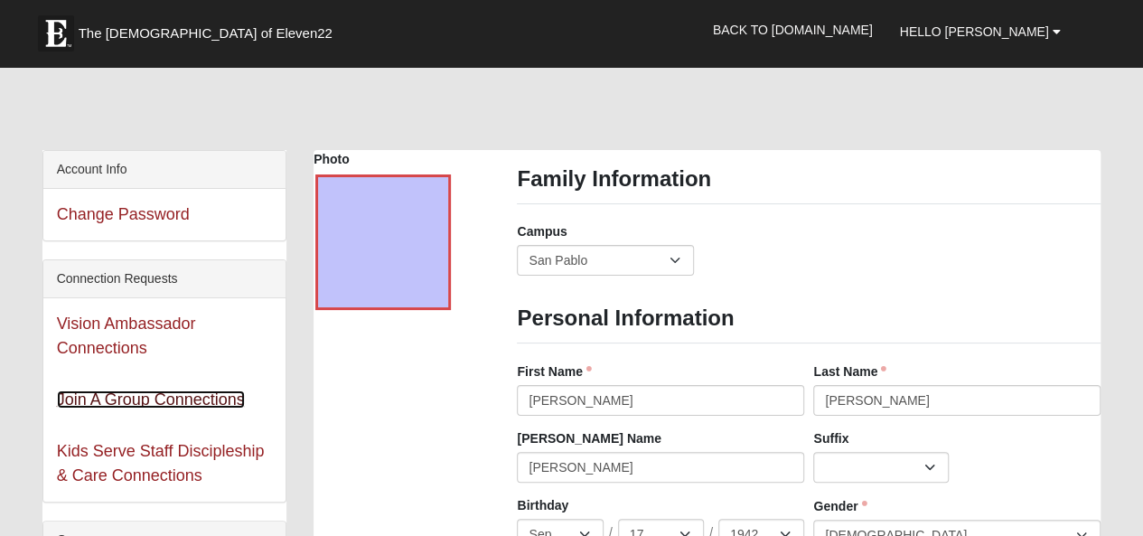 The image size is (1143, 536). I want to click on h3: Personal Information, so click(809, 318).